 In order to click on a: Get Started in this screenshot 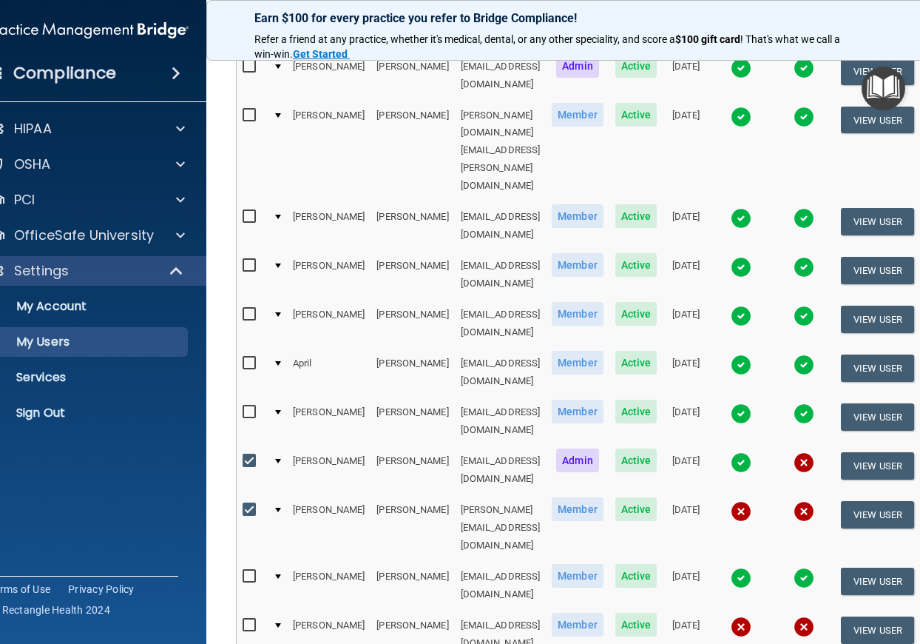, I will do `click(321, 54)`.